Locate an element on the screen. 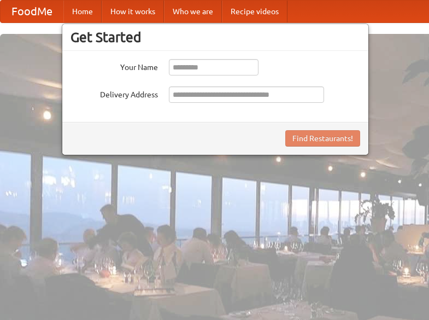 This screenshot has height=320, width=429. a: FoodMe is located at coordinates (32, 11).